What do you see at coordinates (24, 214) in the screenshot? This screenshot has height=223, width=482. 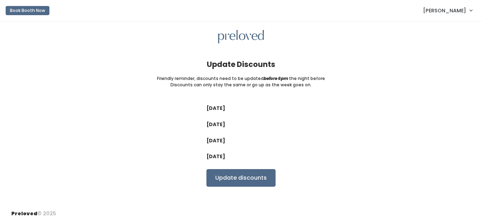 I see `span: Preloved` at bounding box center [24, 214].